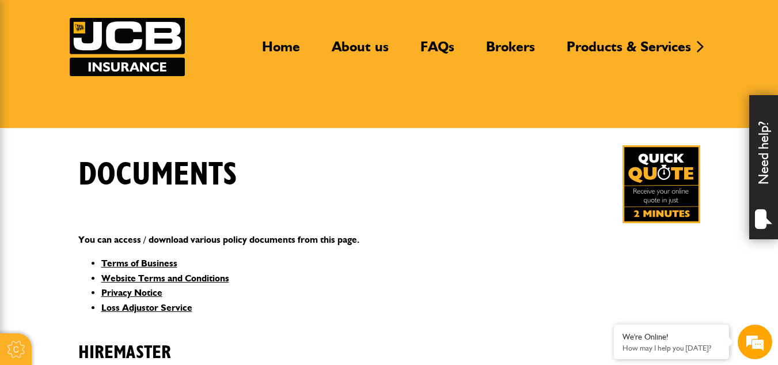 This screenshot has height=365, width=778. What do you see at coordinates (389, 343) in the screenshot?
I see `h2: Hiremaster` at bounding box center [389, 343].